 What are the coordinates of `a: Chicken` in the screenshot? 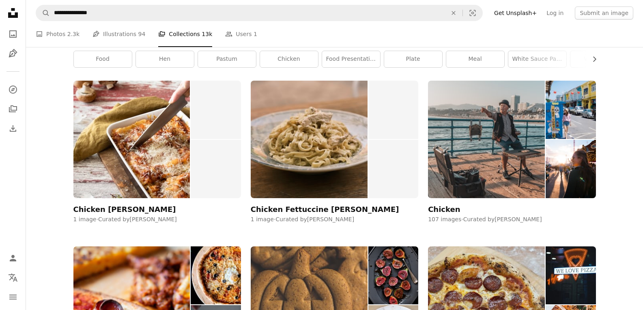 It's located at (512, 147).